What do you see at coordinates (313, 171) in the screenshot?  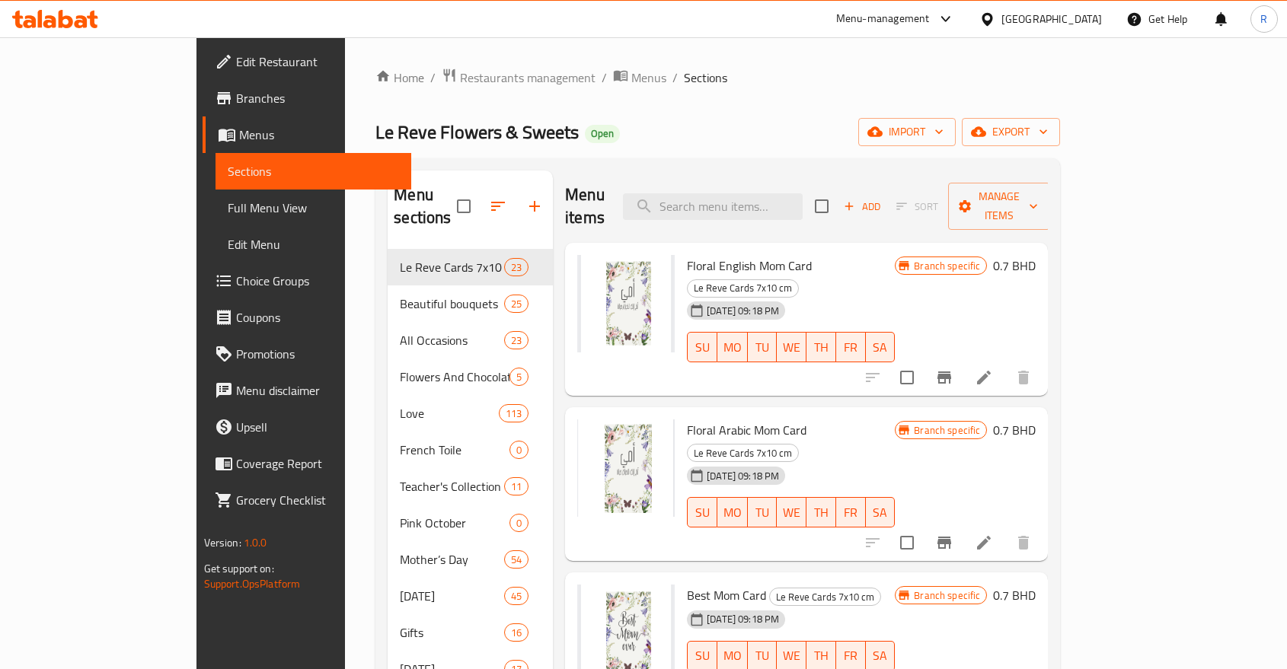 I see `a: Sections` at bounding box center [313, 171].